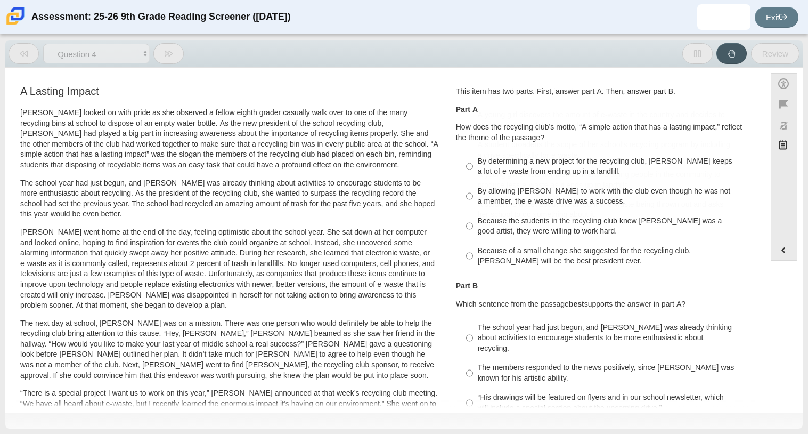 The image size is (808, 434). Describe the element at coordinates (467, 109) in the screenshot. I see `b: Part A` at that location.